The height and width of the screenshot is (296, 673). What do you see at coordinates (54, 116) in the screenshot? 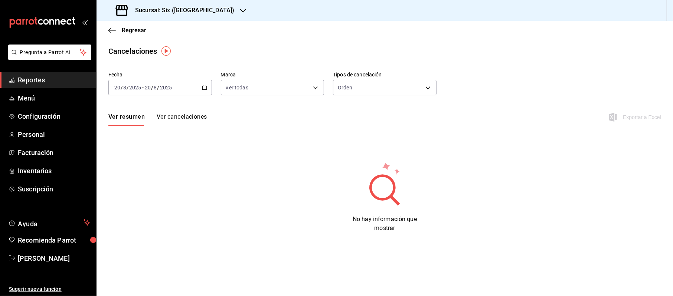
I see `span: Configuración` at bounding box center [54, 116].